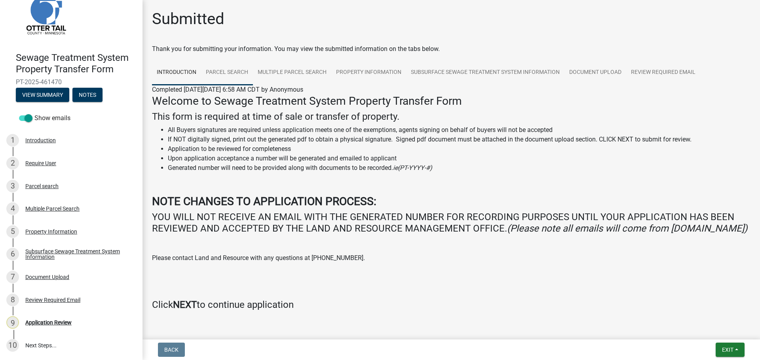 This screenshot has width=760, height=360. What do you see at coordinates (71, 82) in the screenshot?
I see `span: PT-2025-461470` at bounding box center [71, 82].